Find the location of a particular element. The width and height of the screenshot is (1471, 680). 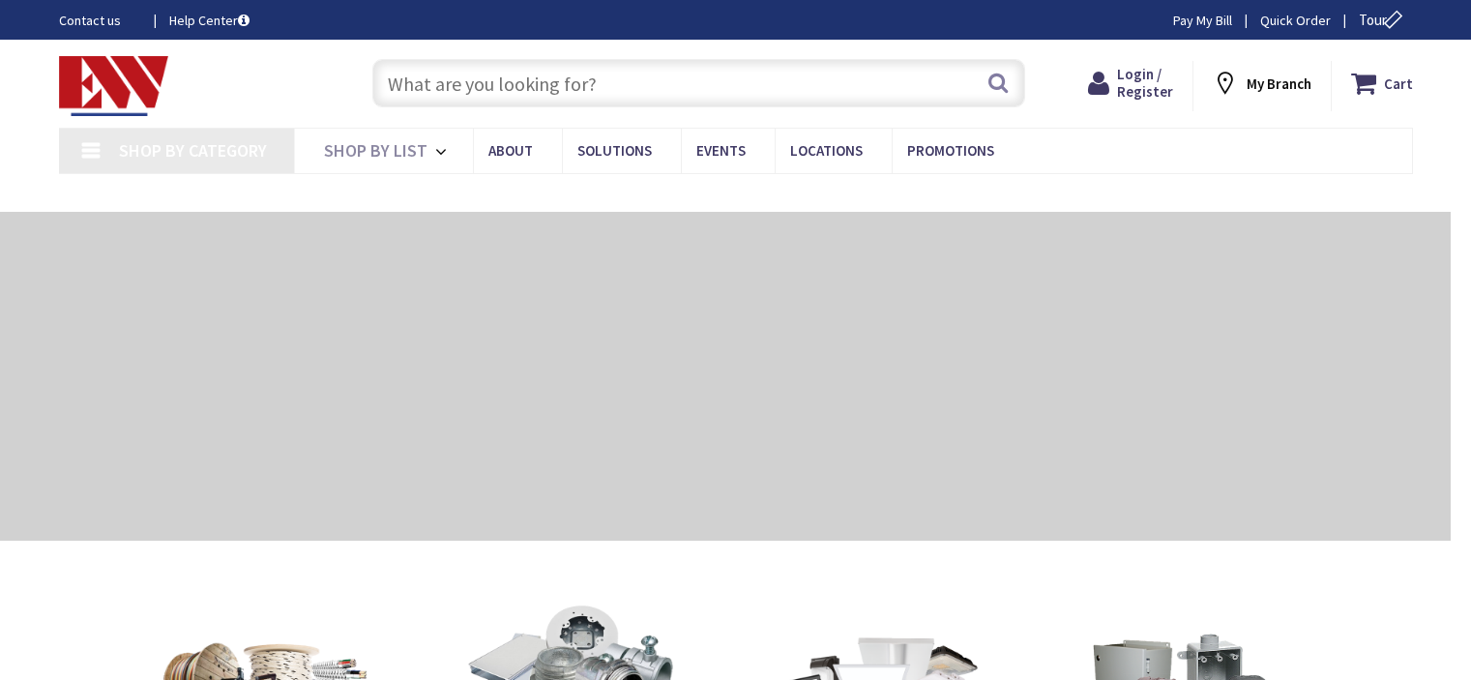

span: Shop By Category is located at coordinates (193, 150).